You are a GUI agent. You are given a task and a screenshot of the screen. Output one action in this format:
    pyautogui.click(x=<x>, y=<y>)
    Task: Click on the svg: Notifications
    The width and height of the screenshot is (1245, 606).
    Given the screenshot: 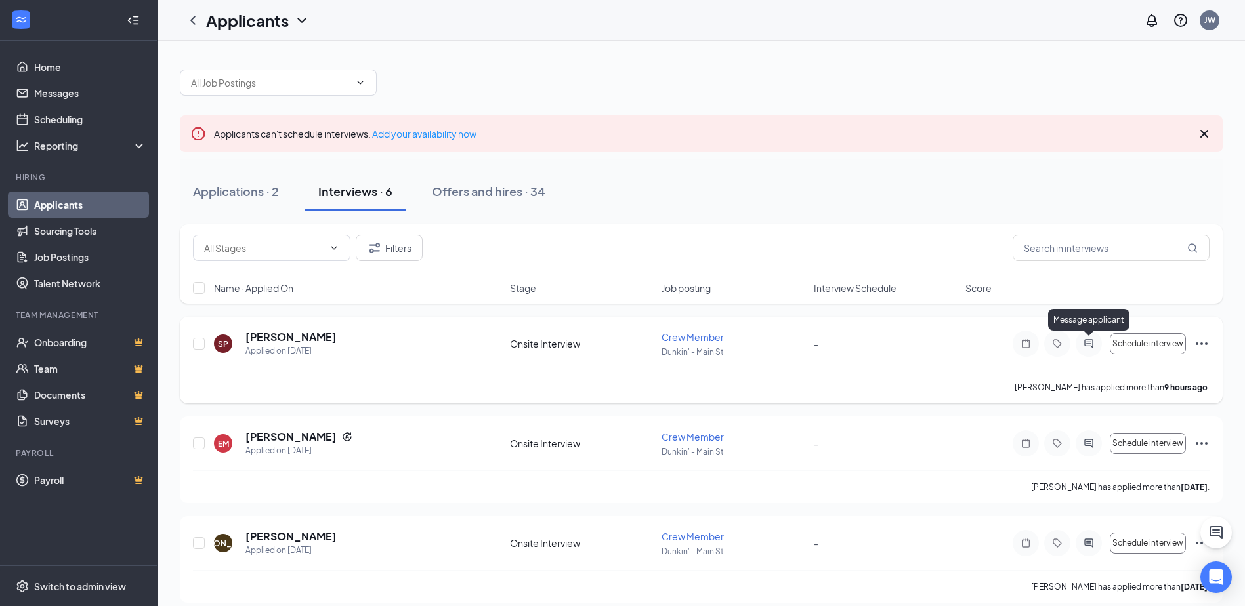 What is the action you would take?
    pyautogui.click(x=1152, y=20)
    